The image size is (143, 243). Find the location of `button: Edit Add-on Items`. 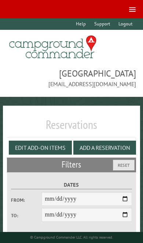

button: Edit Add-on Items is located at coordinates (40, 147).